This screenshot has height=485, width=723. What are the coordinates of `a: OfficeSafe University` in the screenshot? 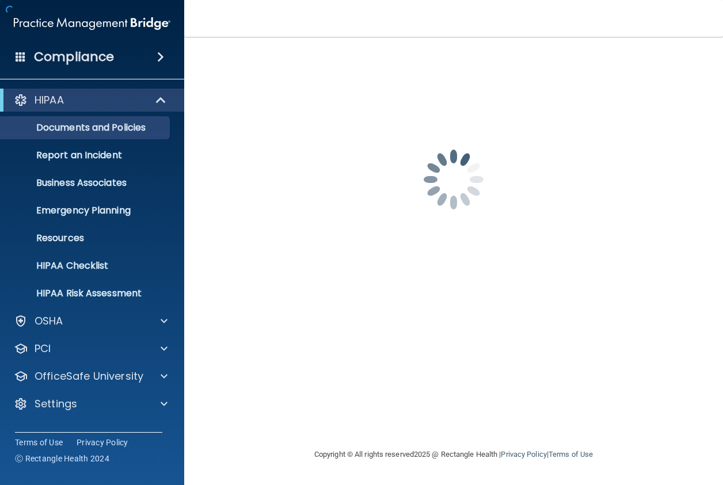 It's located at (90, 376).